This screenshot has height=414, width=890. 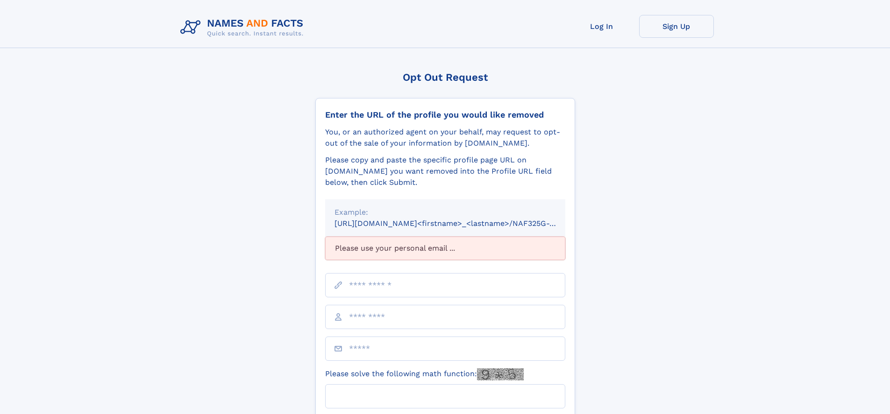 I want to click on div: Opt Out Request, so click(x=445, y=77).